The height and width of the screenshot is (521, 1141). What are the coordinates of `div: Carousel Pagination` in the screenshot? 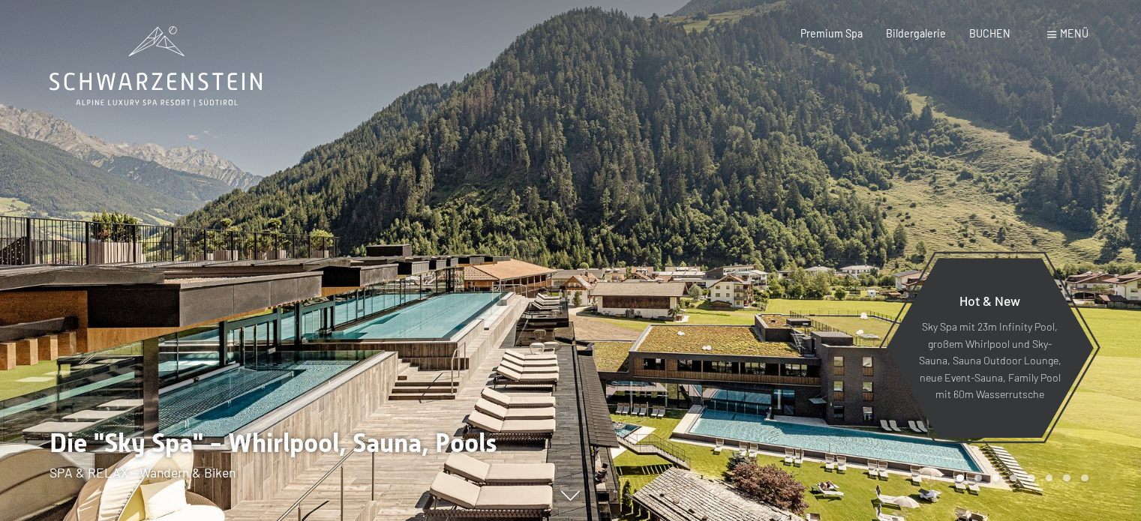 It's located at (1019, 479).